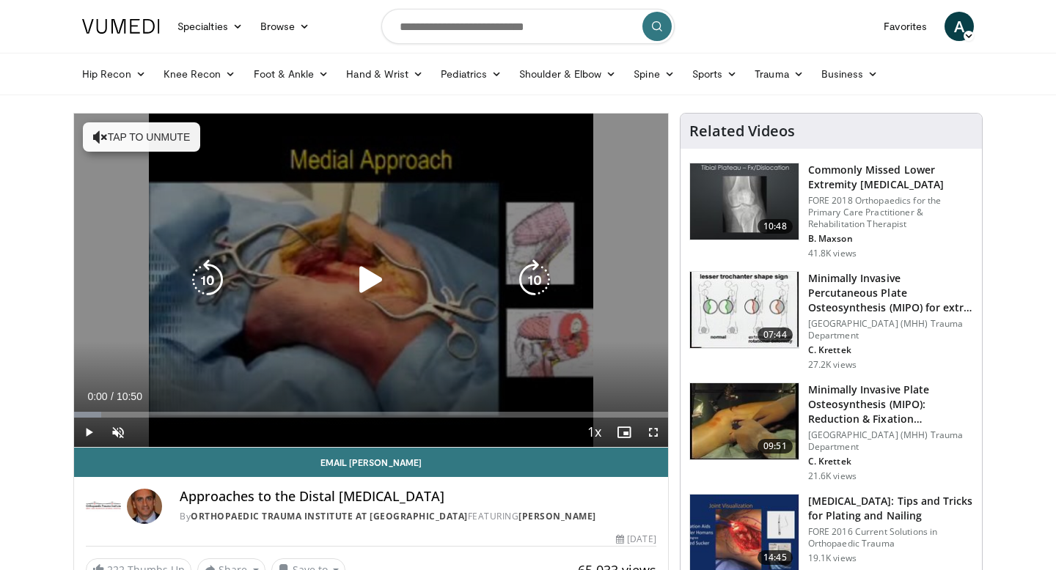 Image resolution: width=1056 pixels, height=570 pixels. What do you see at coordinates (653, 433) in the screenshot?
I see `button: Fullscreen` at bounding box center [653, 433].